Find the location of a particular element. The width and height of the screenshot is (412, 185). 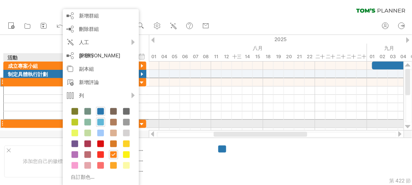

div: 2025年8月6日星期三 is located at coordinates (185, 57).